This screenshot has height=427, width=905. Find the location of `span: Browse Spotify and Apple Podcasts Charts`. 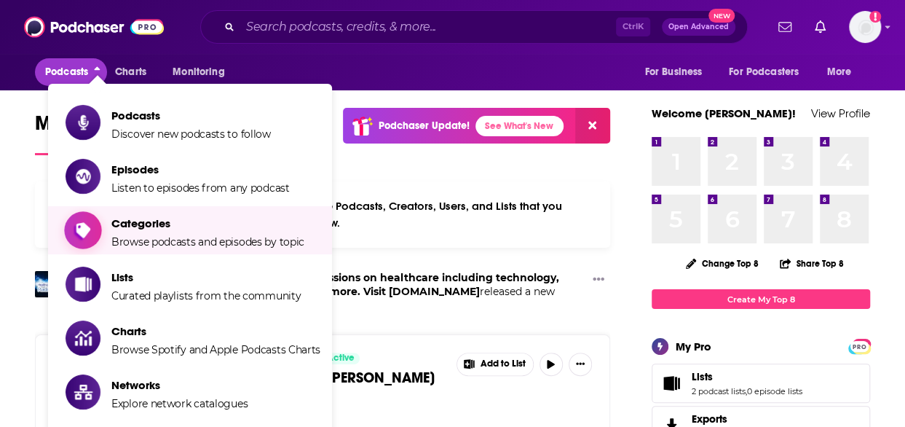

span: Browse Spotify and Apple Podcasts Charts is located at coordinates (215, 349).